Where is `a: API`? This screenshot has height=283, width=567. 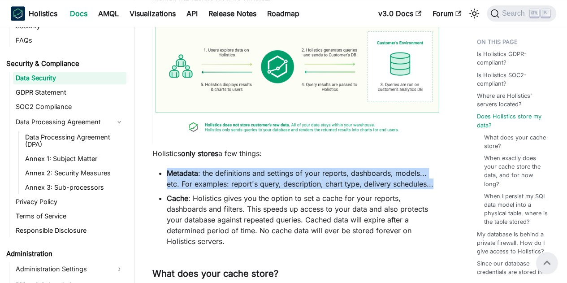 a: API is located at coordinates (192, 13).